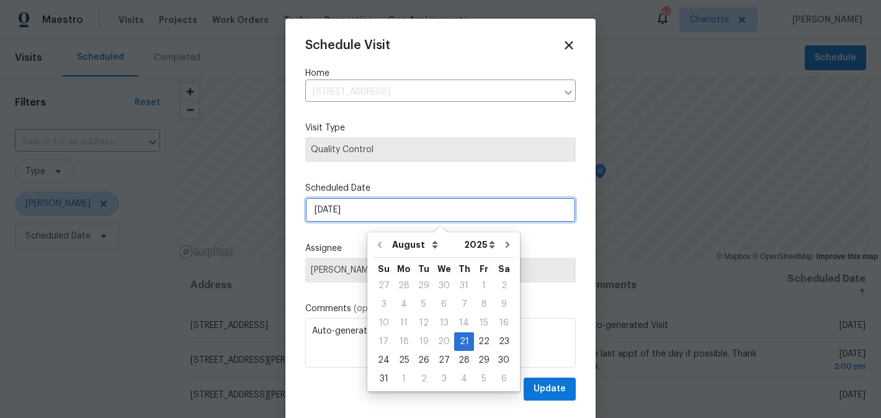  What do you see at coordinates (383, 341) in the screenshot?
I see `div: 17` at bounding box center [383, 341].